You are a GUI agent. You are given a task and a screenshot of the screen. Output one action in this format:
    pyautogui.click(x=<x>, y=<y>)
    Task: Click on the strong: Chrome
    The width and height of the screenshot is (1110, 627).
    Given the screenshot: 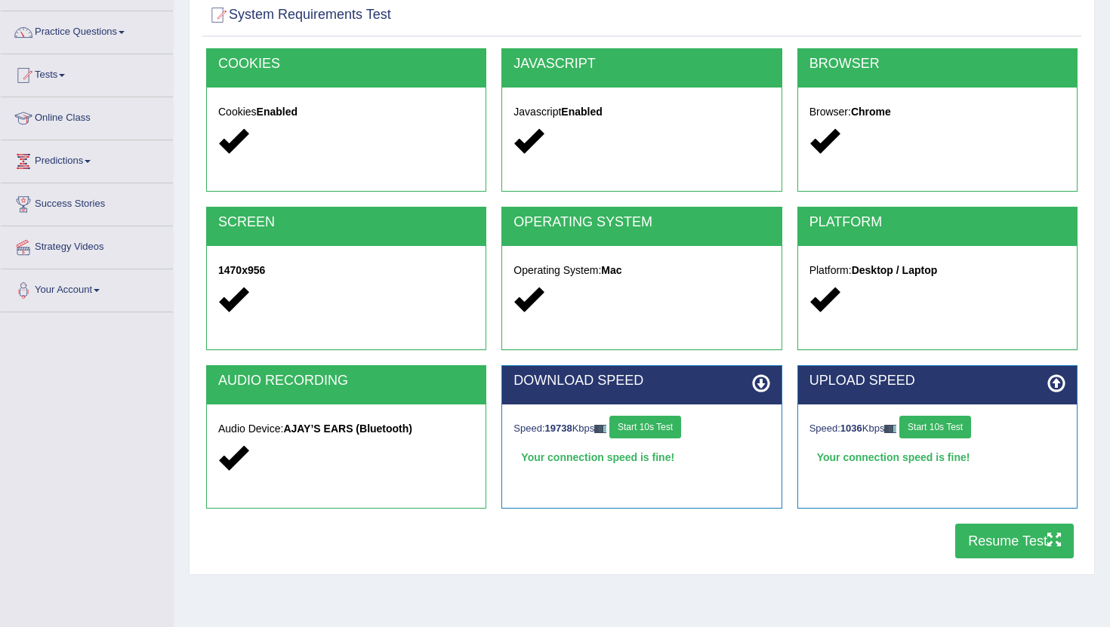 What is the action you would take?
    pyautogui.click(x=870, y=112)
    